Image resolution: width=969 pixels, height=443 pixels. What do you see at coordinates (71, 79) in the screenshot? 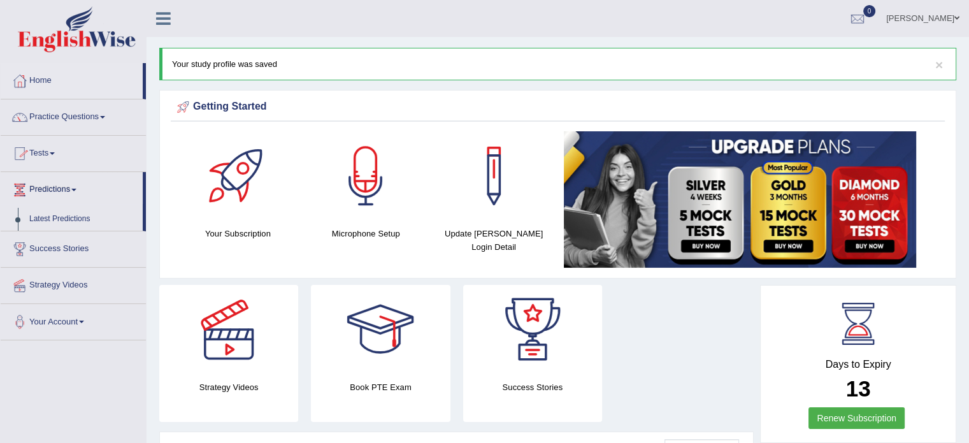
I see `a: Home` at bounding box center [71, 79].